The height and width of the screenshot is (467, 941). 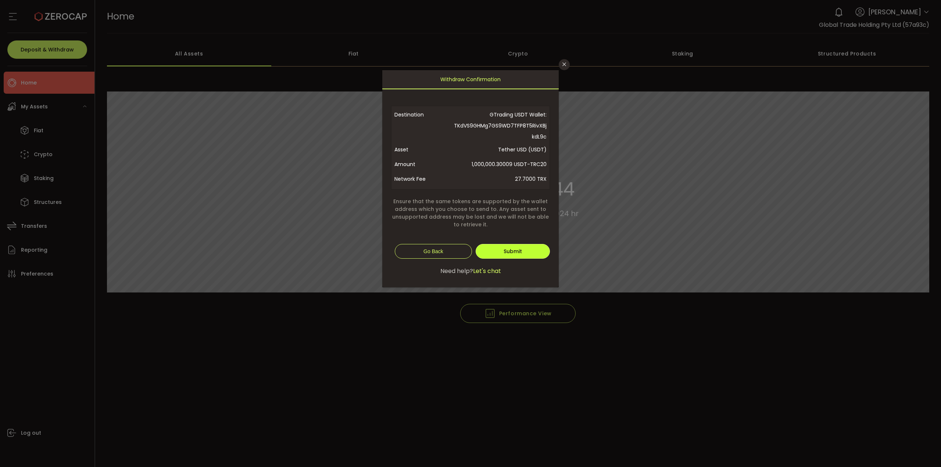 I want to click on span: Asset, so click(x=424, y=150).